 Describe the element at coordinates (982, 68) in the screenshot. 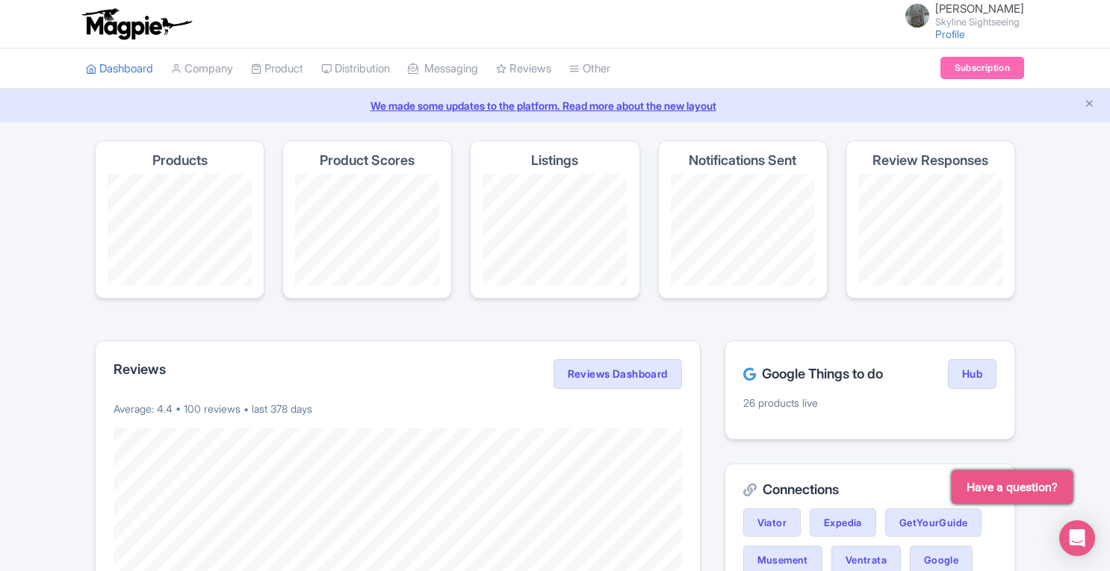

I see `a: Subscription` at that location.